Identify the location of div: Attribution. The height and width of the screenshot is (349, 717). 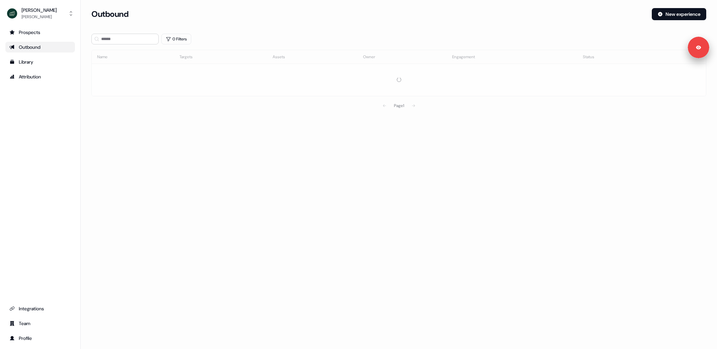
(40, 77).